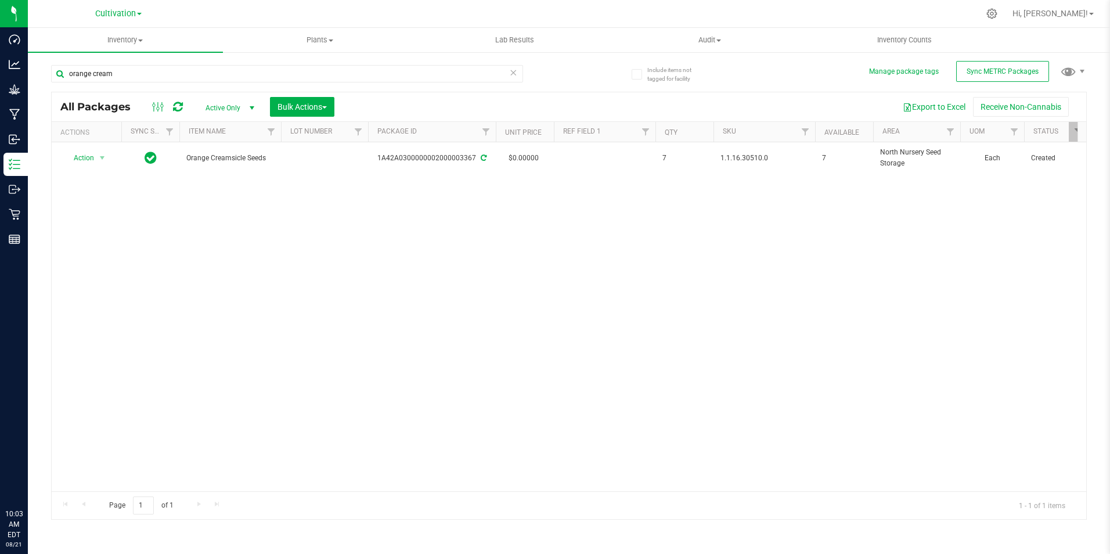  Describe the element at coordinates (141, 505) in the screenshot. I see `span: Page of 1` at that location.